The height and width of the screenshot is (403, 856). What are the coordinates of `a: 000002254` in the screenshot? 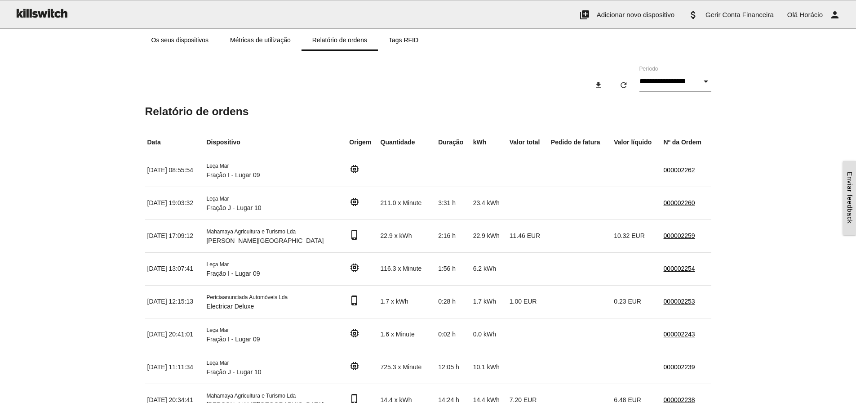 It's located at (680, 268).